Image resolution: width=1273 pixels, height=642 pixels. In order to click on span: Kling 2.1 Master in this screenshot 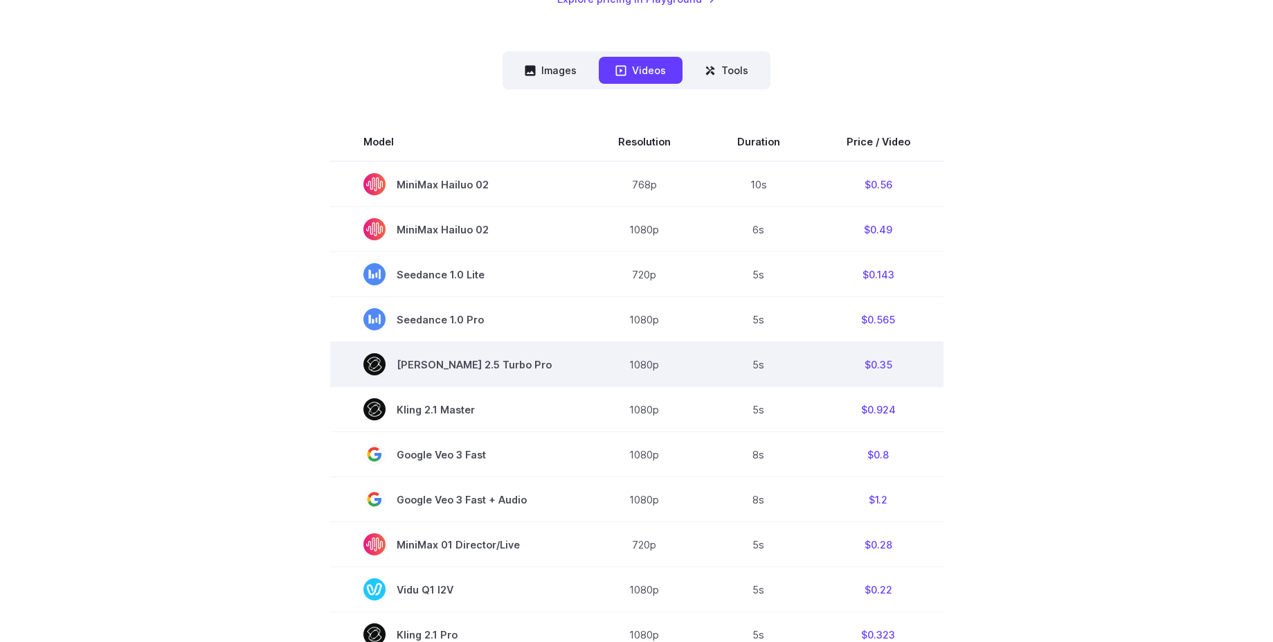, I will do `click(458, 409)`.